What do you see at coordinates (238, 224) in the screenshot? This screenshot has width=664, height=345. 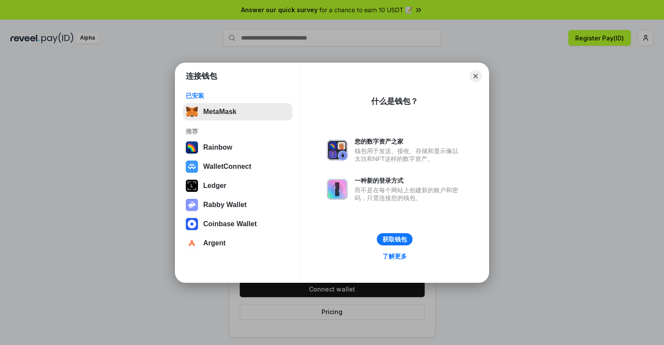 I see `button: Coinbase Wallet` at bounding box center [238, 224].